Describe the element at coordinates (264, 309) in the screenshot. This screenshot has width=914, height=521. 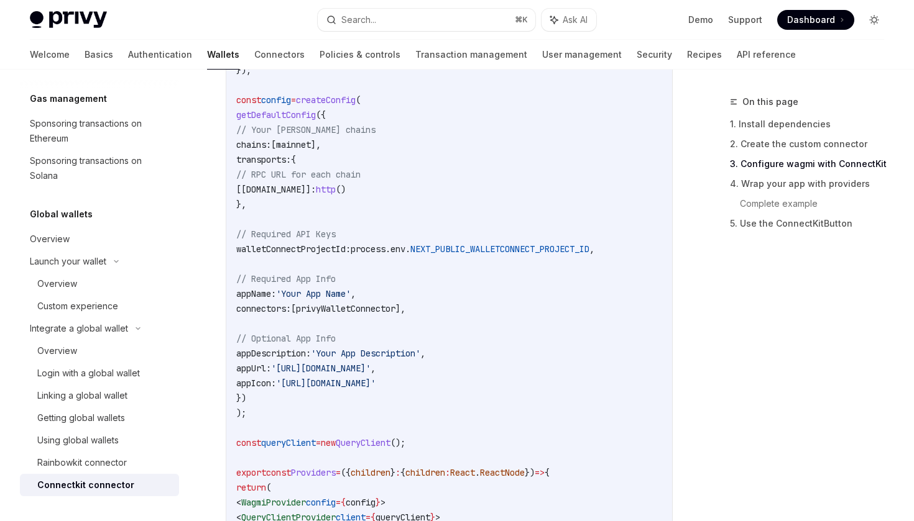
I see `span: connectors:` at that location.